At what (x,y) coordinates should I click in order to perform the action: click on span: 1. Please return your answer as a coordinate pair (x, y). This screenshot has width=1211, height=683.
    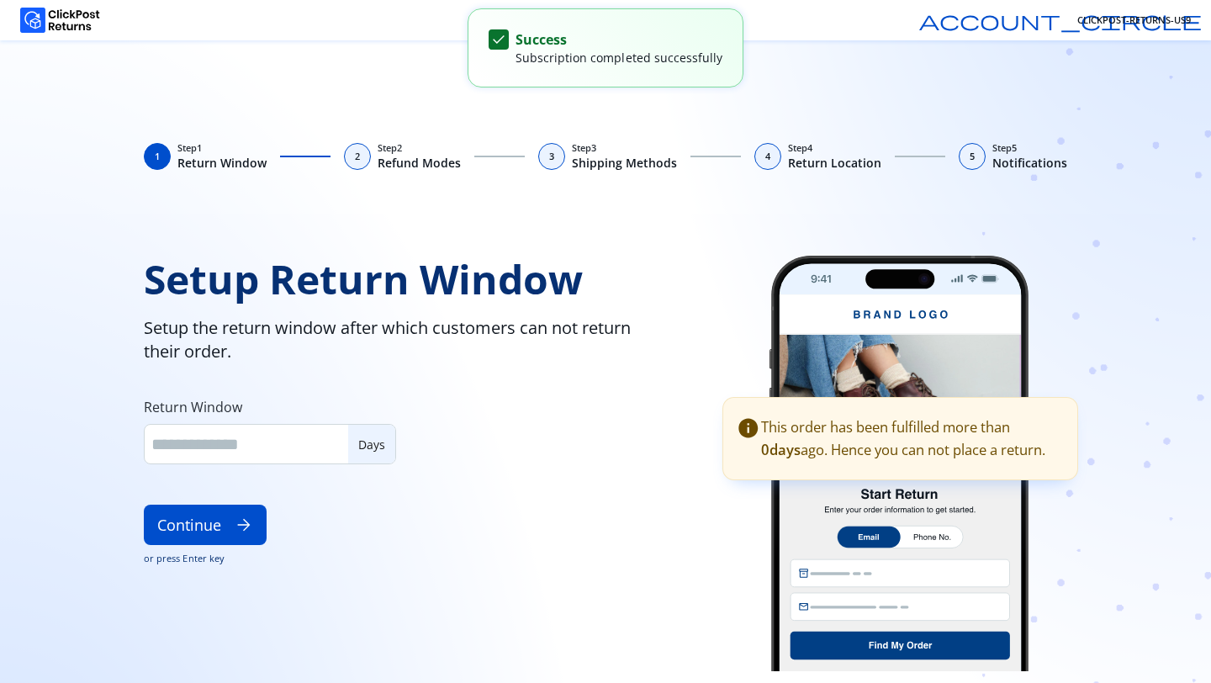
    Looking at the image, I should click on (157, 156).